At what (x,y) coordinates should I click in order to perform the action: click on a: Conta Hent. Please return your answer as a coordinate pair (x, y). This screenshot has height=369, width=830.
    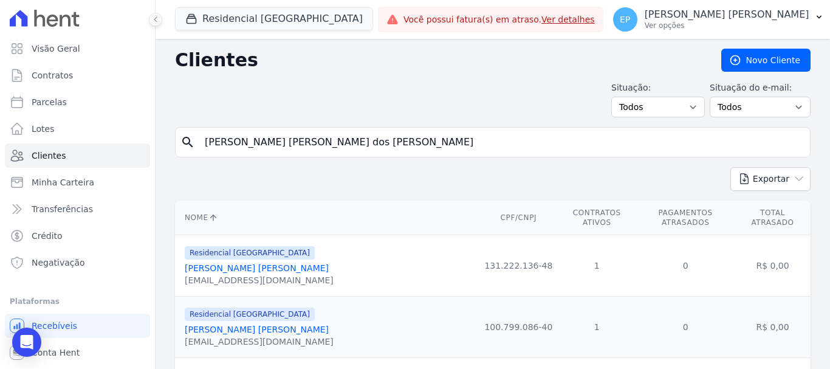
    Looking at the image, I should click on (77, 352).